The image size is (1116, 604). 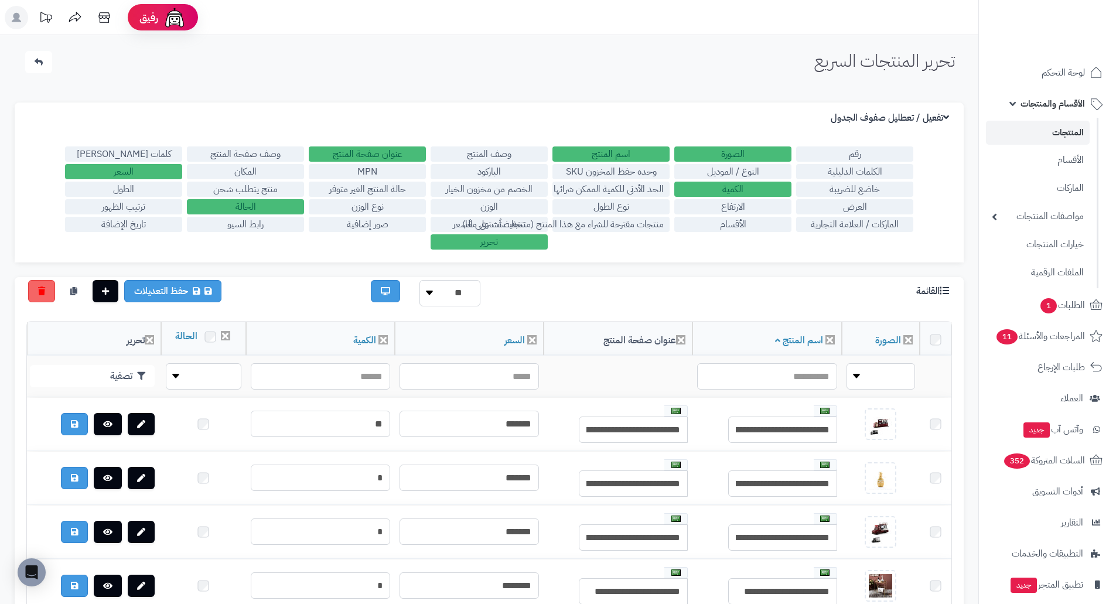 What do you see at coordinates (367, 172) in the screenshot?
I see `label: MPN` at bounding box center [367, 172].